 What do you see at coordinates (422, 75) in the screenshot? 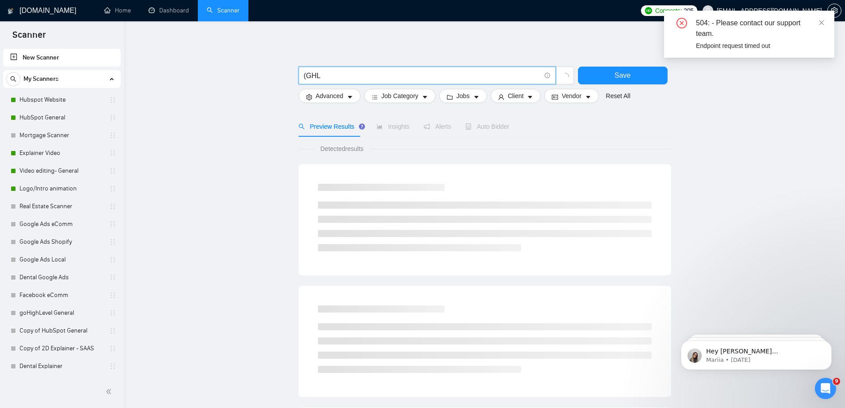
I see `input: Search Freelance Jobs...` at bounding box center [422, 75].